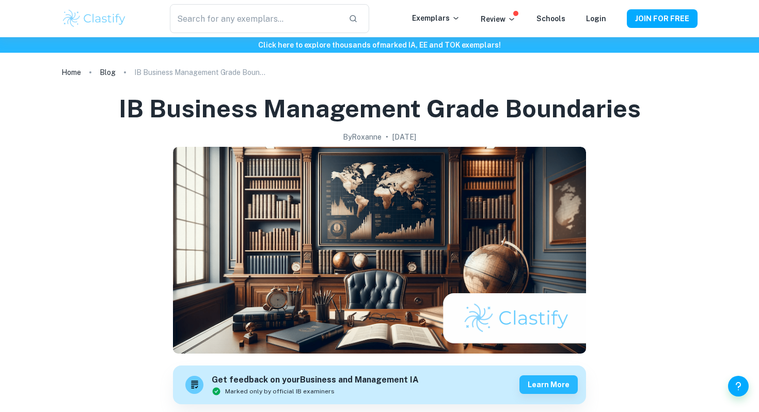  I want to click on p: Review, so click(498, 19).